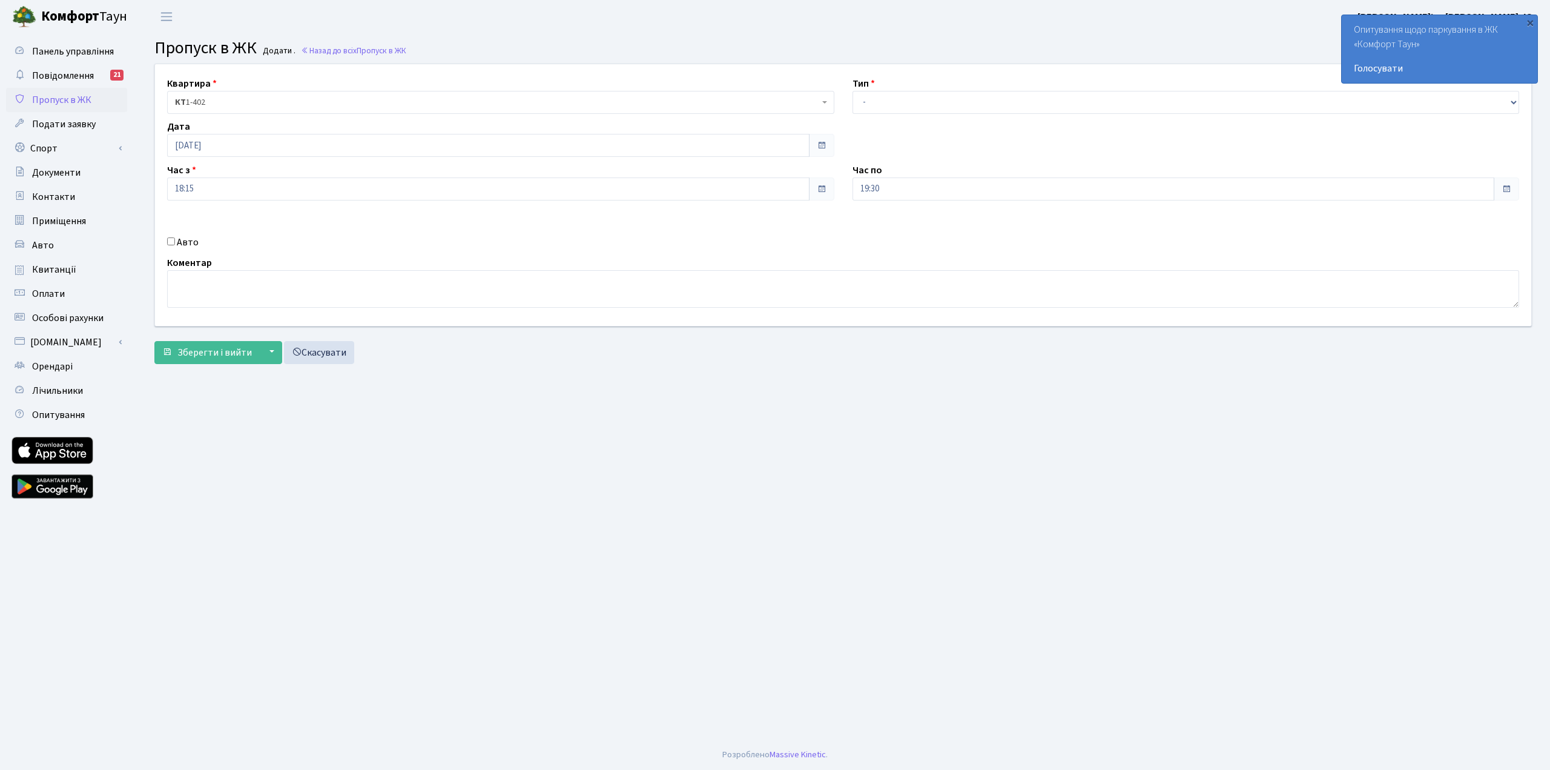 Image resolution: width=1550 pixels, height=770 pixels. What do you see at coordinates (182, 170) in the screenshot?
I see `label: Час з` at bounding box center [182, 170].